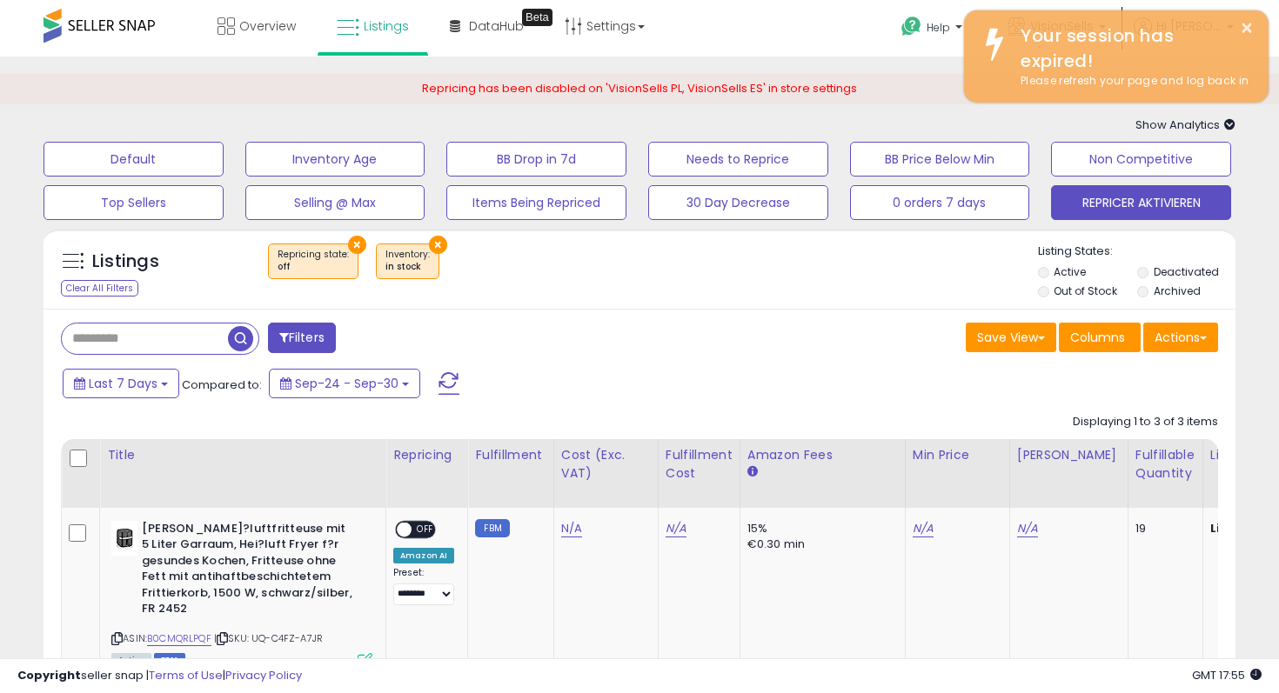 The width and height of the screenshot is (1279, 693). Describe the element at coordinates (1140, 203) in the screenshot. I see `button: REPRICER AKTIVIEREN` at that location.